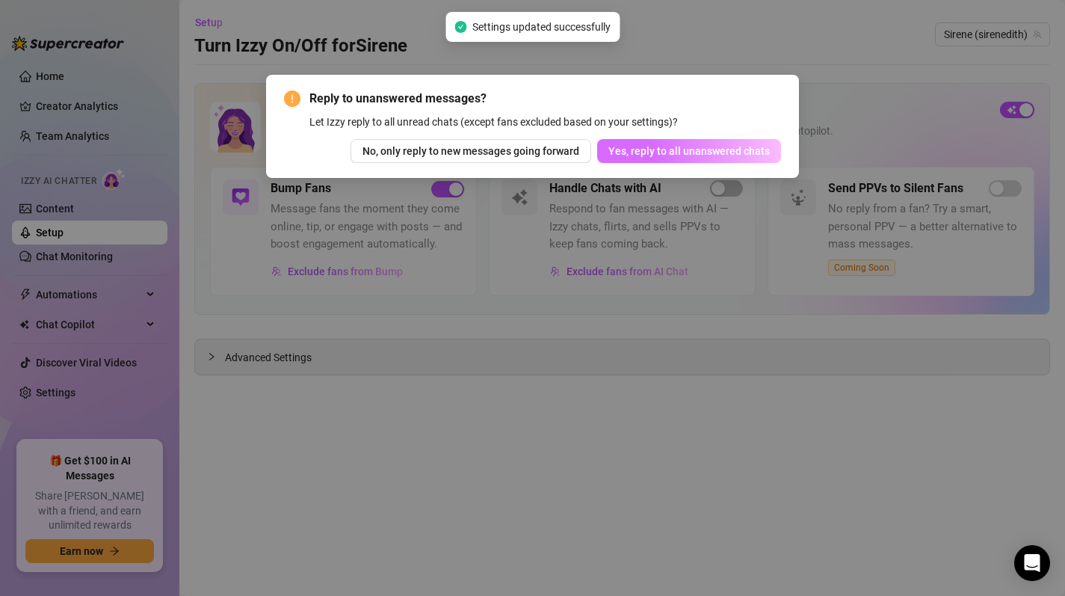 This screenshot has width=1065, height=596. What do you see at coordinates (292, 99) in the screenshot?
I see `span: exclamation-circle` at bounding box center [292, 99].